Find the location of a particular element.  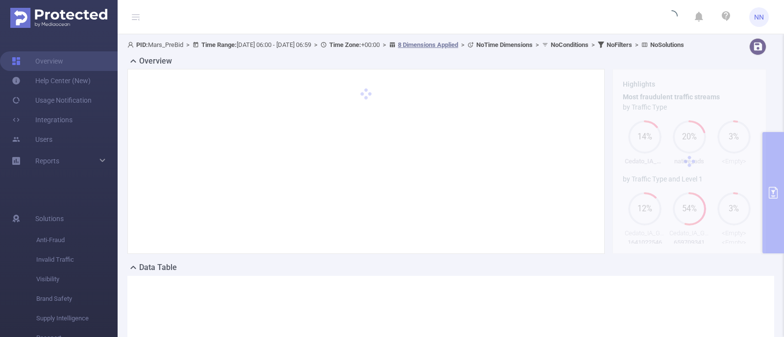

b: No Time Dimensions is located at coordinates (504, 45).